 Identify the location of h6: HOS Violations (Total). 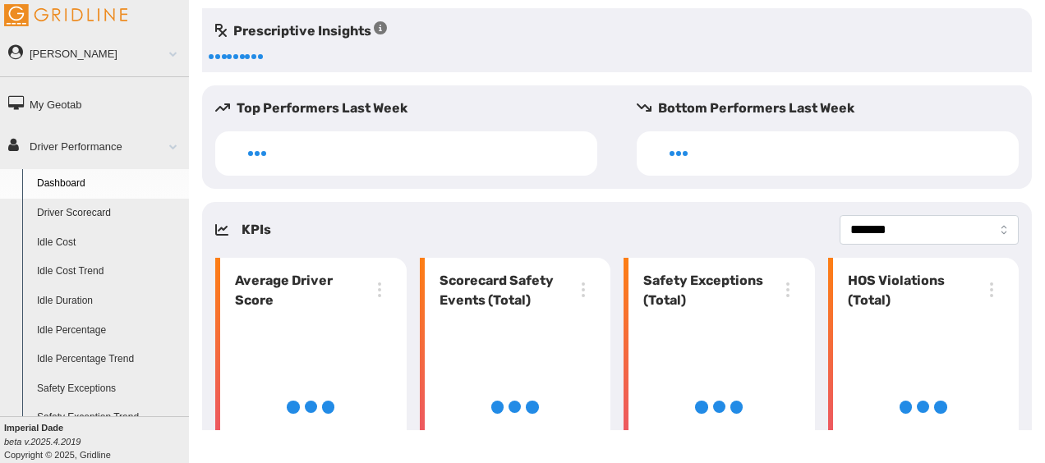
(912, 291).